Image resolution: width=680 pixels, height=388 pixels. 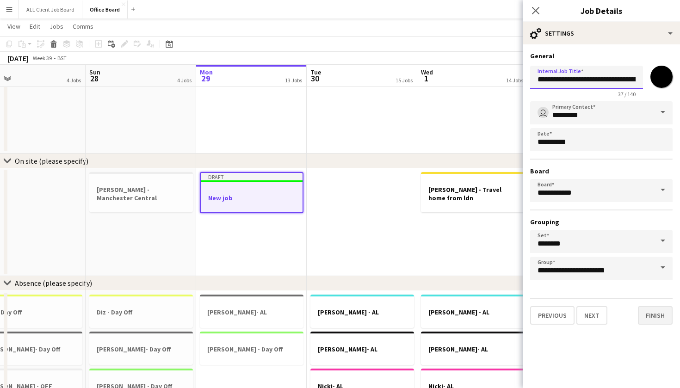 What do you see at coordinates (655, 315) in the screenshot?
I see `button: Finish` at bounding box center [655, 315].